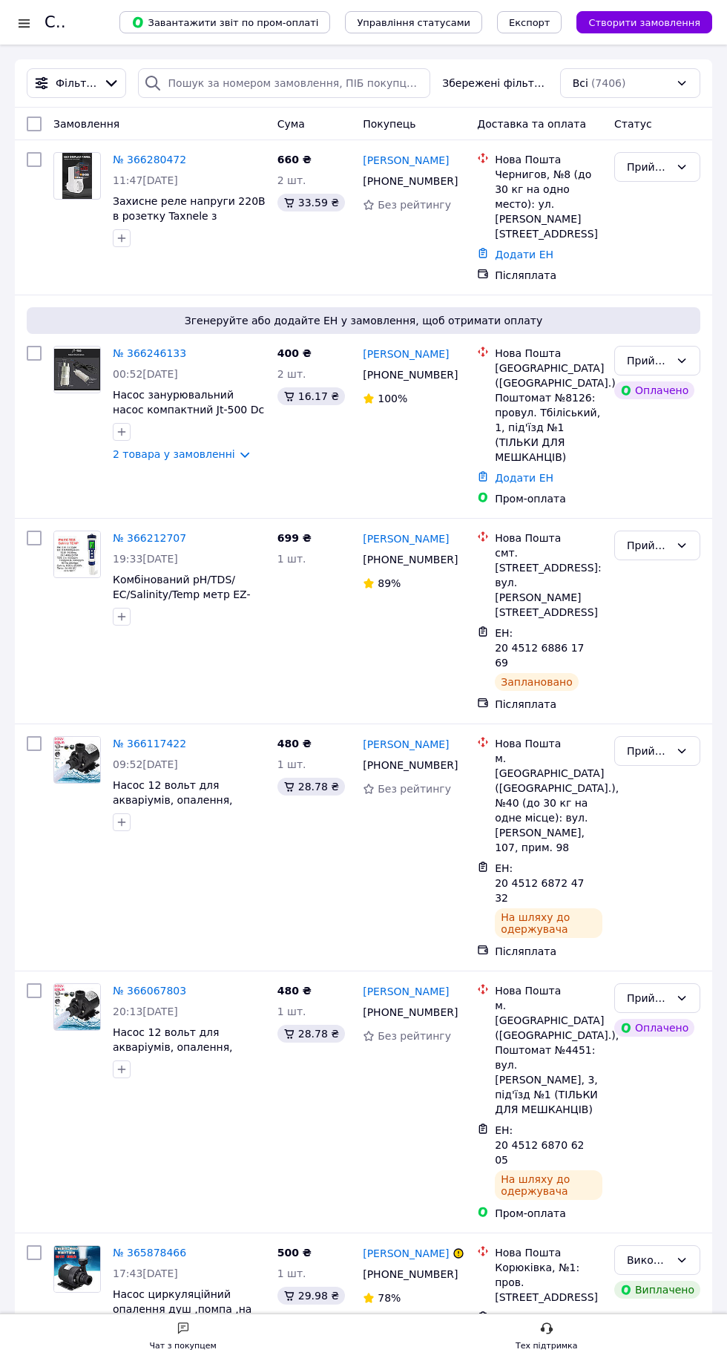 The image size is (727, 1361). What do you see at coordinates (657, 1289) in the screenshot?
I see `div: Виплачено` at bounding box center [657, 1289].